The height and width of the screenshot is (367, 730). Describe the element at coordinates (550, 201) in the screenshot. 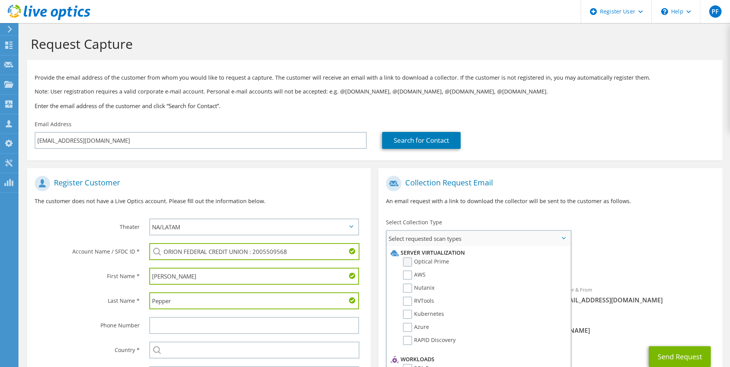

I see `p: An email request with a link to download the collector will be sent to the customer as follows.` at that location.